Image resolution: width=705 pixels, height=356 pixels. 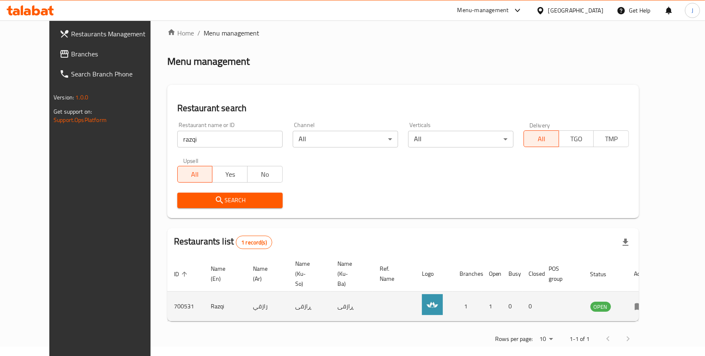 What do you see at coordinates (642, 274) in the screenshot?
I see `th: Action` at bounding box center [642, 274].